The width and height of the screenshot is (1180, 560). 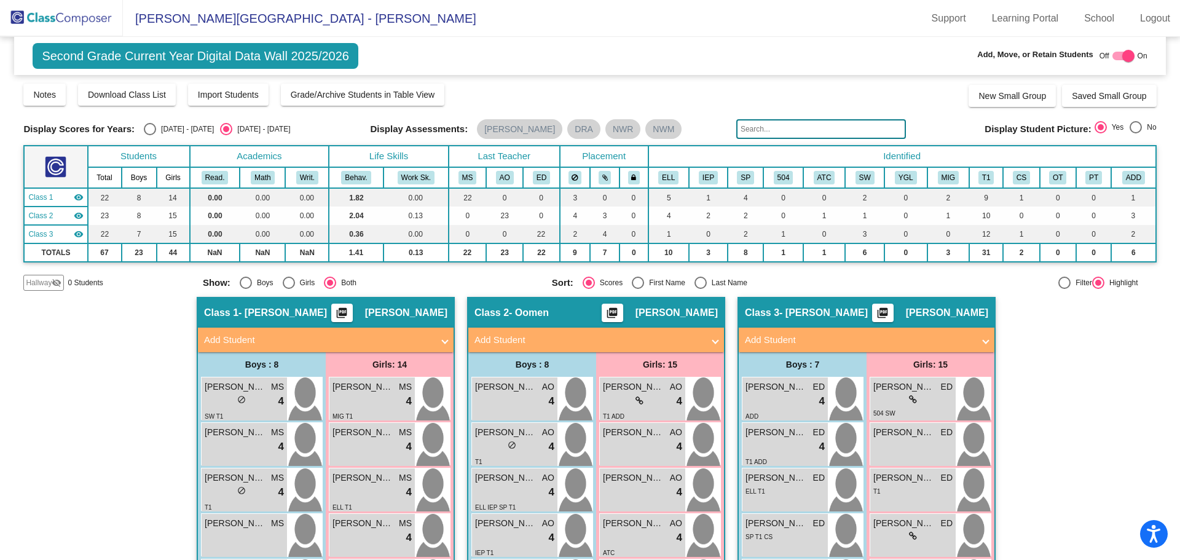 What do you see at coordinates (1021, 178) in the screenshot?
I see `button: CS` at bounding box center [1021, 178].